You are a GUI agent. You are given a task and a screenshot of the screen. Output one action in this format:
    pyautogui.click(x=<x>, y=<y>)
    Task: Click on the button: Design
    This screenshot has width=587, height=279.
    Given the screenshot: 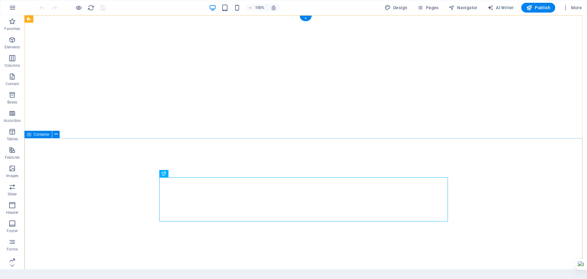 What is the action you would take?
    pyautogui.click(x=396, y=8)
    